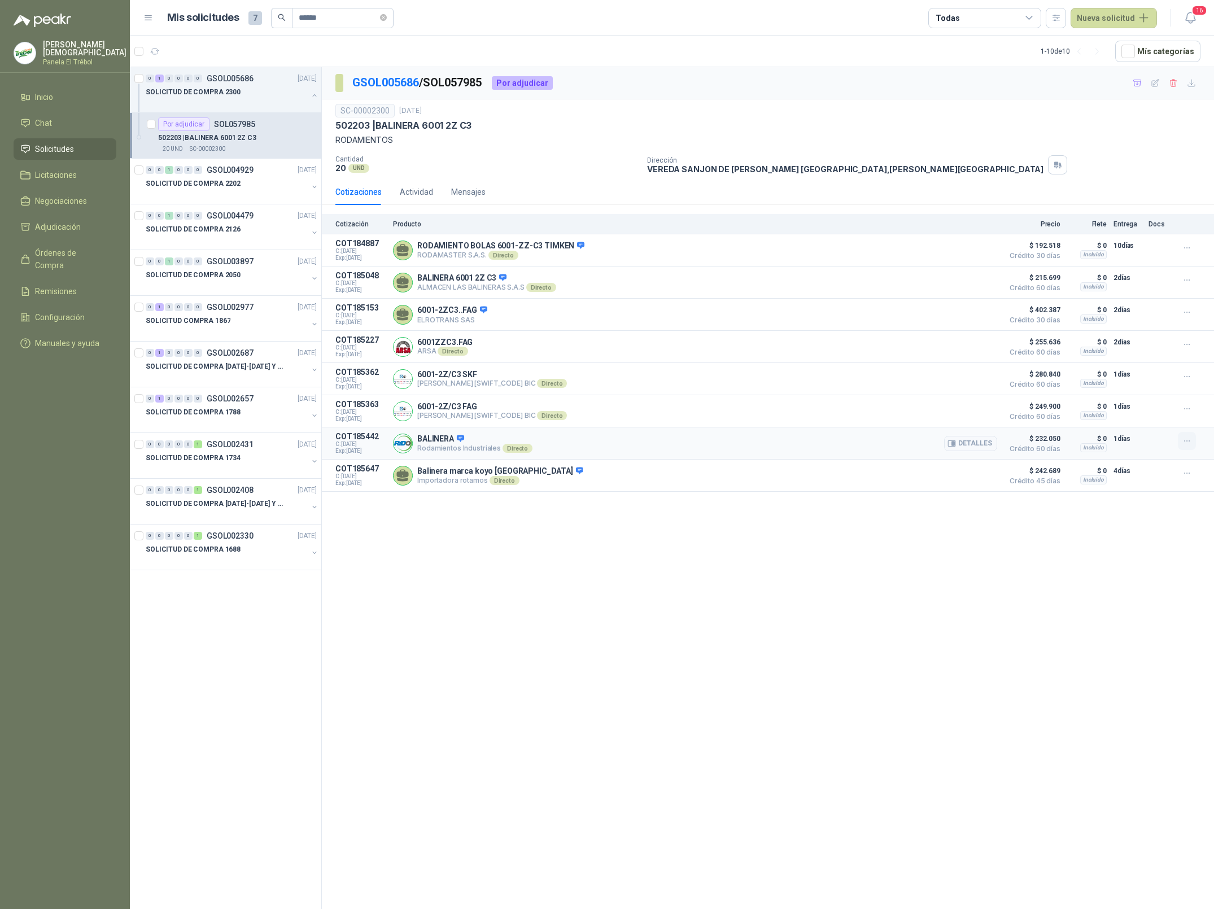 The height and width of the screenshot is (909, 1214). I want to click on p: GSOL004929, so click(230, 170).